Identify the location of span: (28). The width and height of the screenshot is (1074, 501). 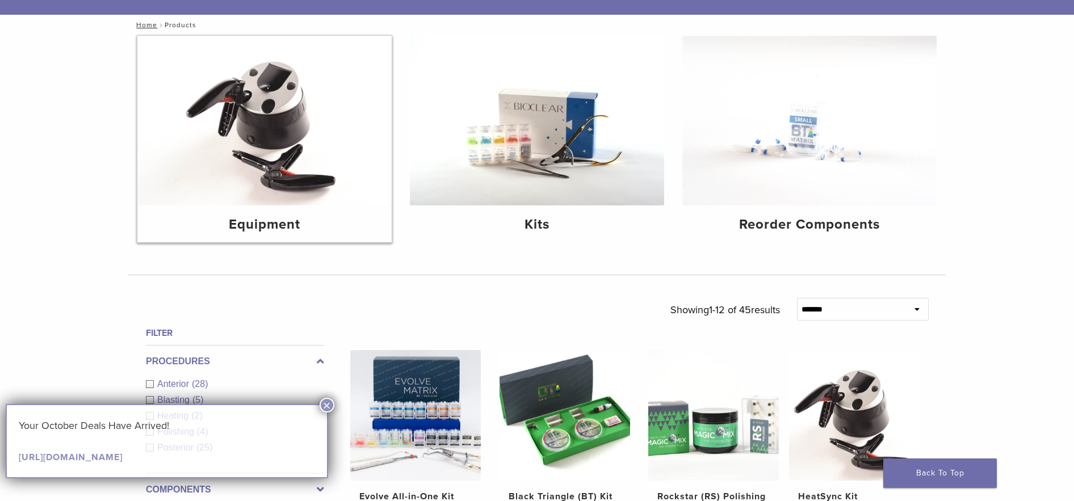
(200, 384).